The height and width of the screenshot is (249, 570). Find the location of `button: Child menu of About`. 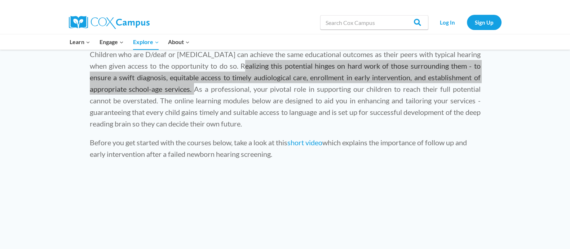

button: Child menu of About is located at coordinates (179, 42).